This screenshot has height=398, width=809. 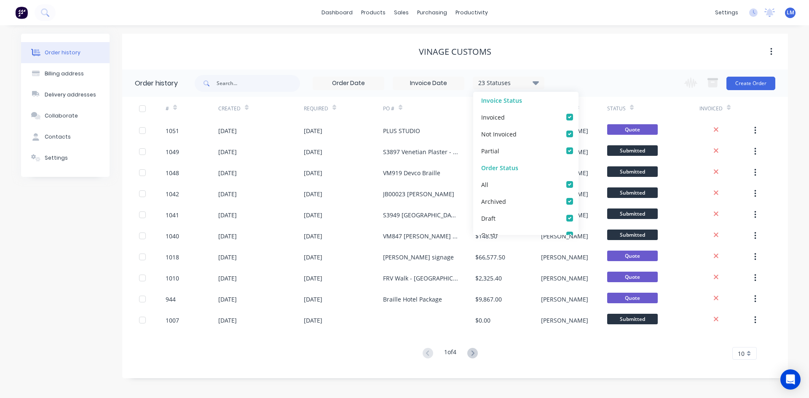 What do you see at coordinates (509, 83) in the screenshot?
I see `div: 23 Statuses` at bounding box center [509, 83].